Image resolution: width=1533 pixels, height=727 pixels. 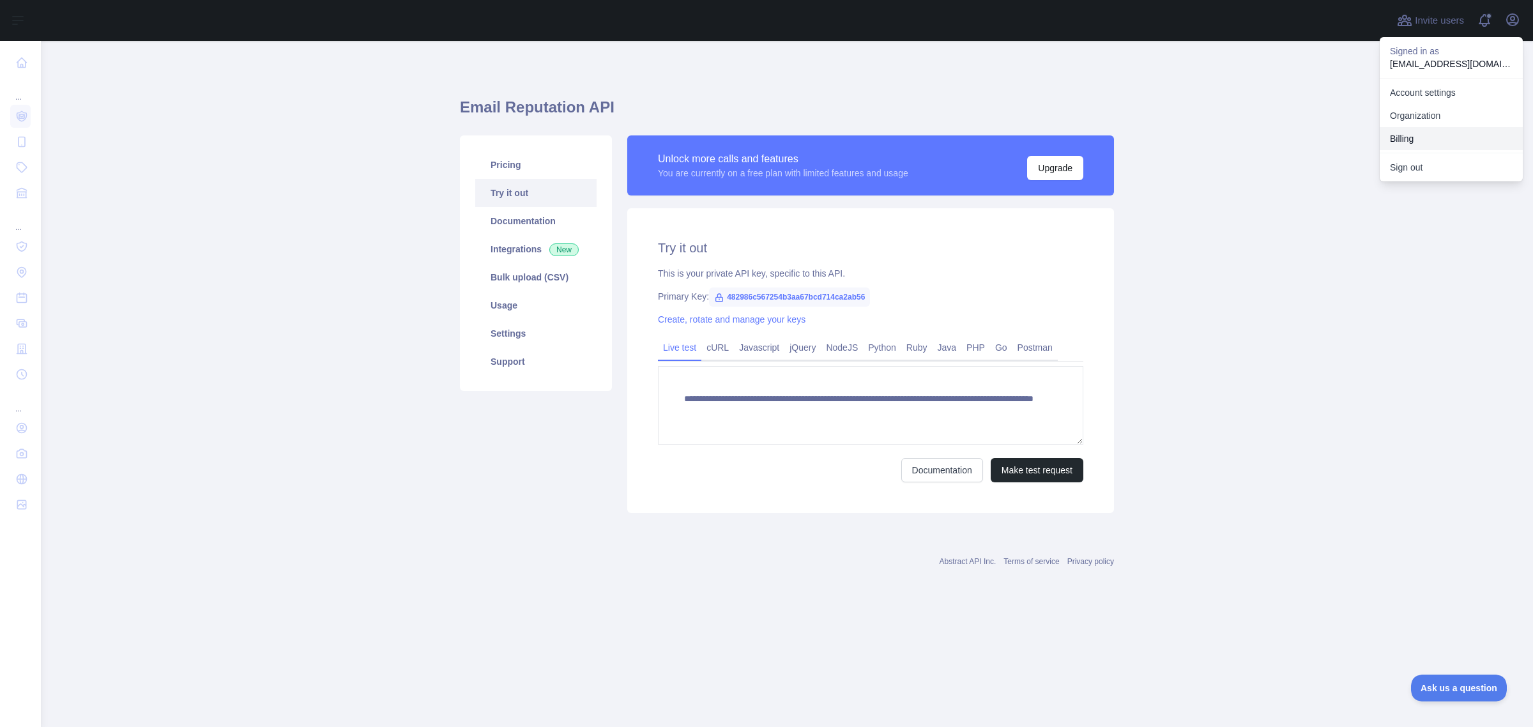 What do you see at coordinates (679, 347) in the screenshot?
I see `a: Live test` at bounding box center [679, 347].